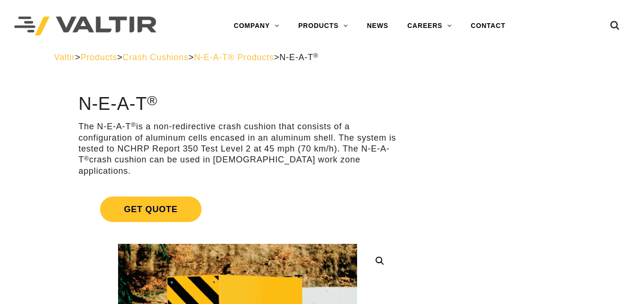 This screenshot has height=304, width=634. Describe the element at coordinates (256, 26) in the screenshot. I see `a: COMPANY` at that location.